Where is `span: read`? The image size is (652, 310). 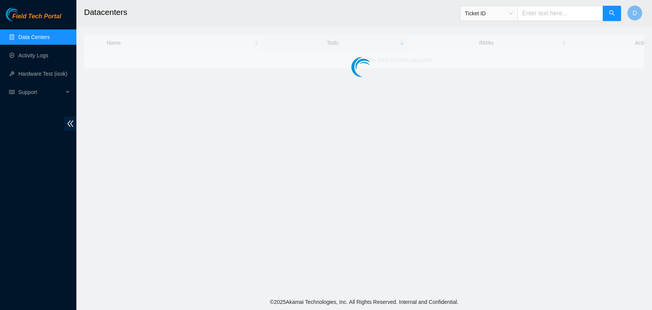 span: read is located at coordinates (12, 92).